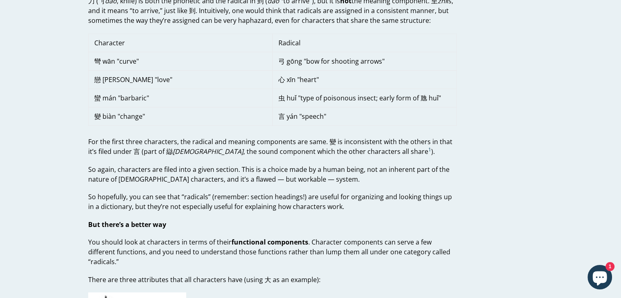  Describe the element at coordinates (127, 225) in the screenshot. I see `strong: But there’s a better way` at that location.